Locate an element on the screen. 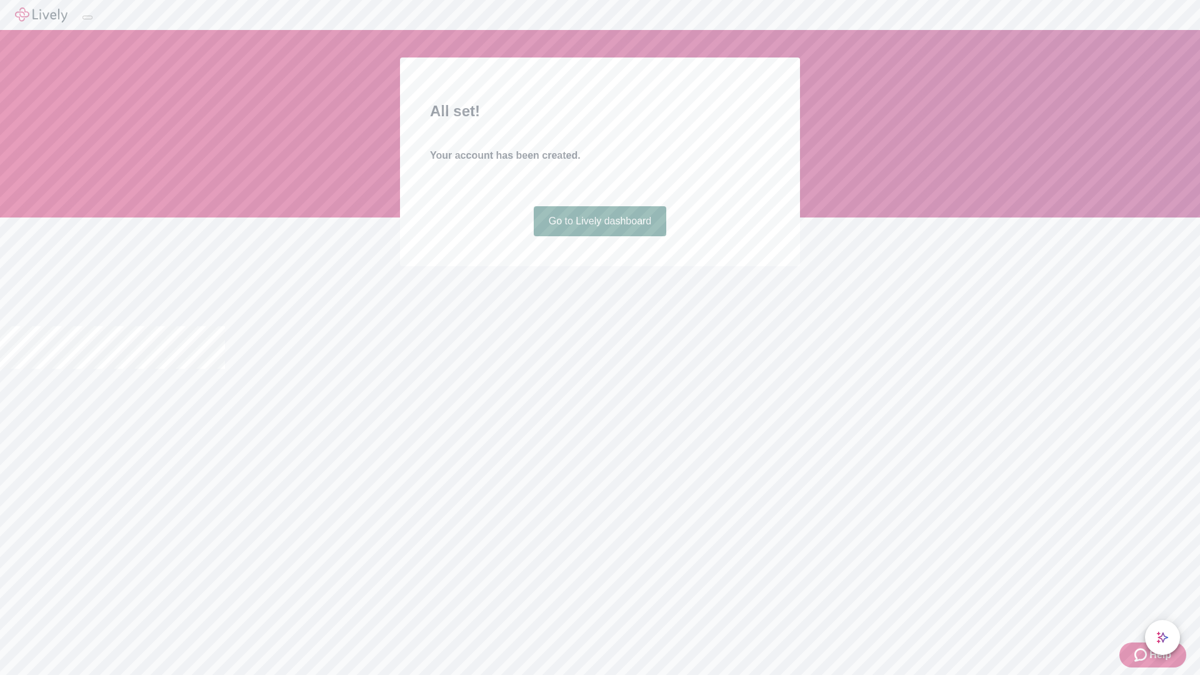 The height and width of the screenshot is (675, 1200). svg: Lively AI Assistant is located at coordinates (1162, 637).